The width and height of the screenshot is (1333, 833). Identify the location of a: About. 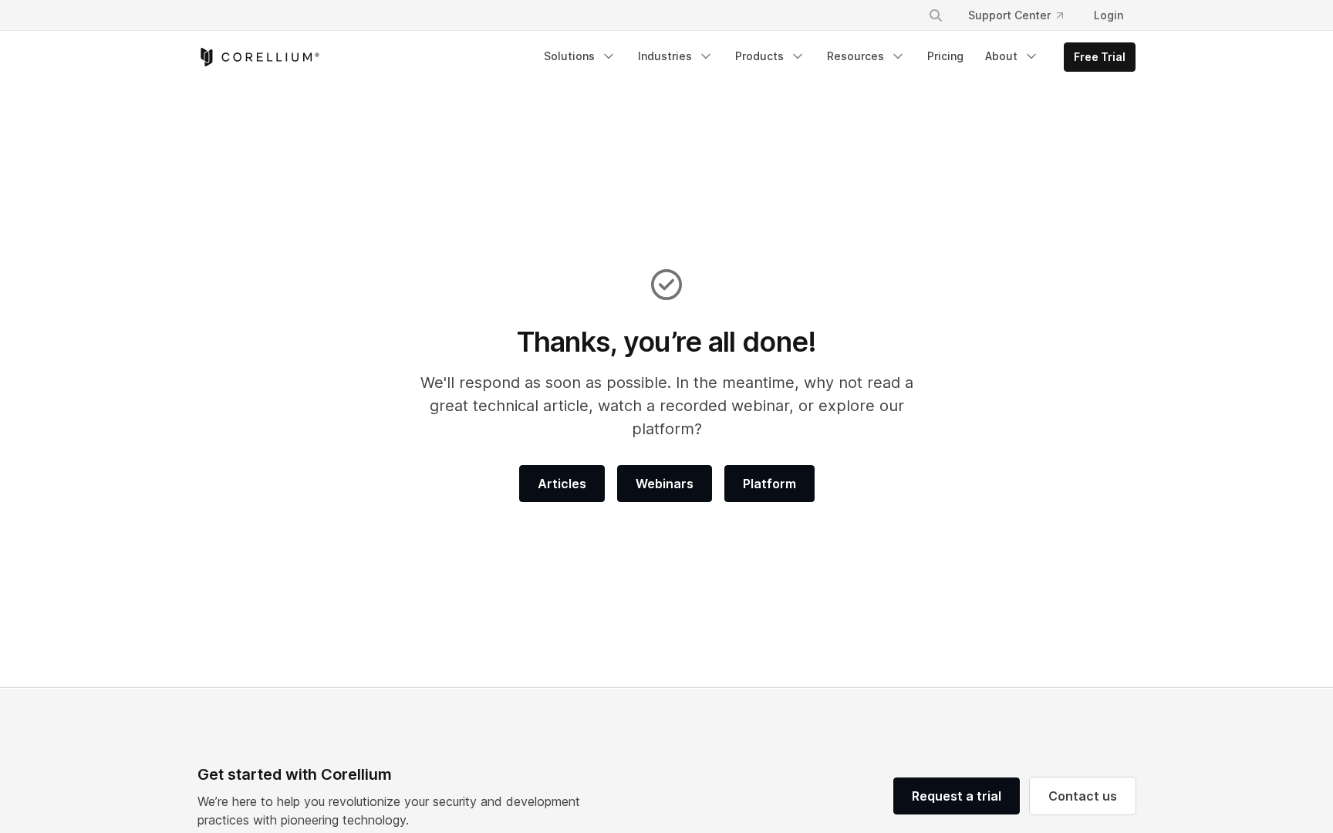
(1012, 56).